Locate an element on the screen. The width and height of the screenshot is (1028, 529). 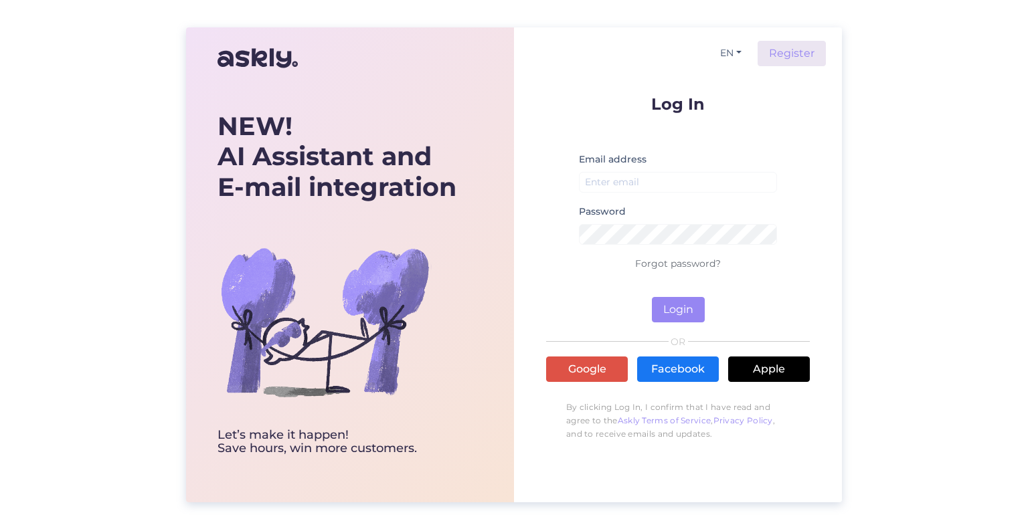
a: Forgot password? is located at coordinates (678, 264).